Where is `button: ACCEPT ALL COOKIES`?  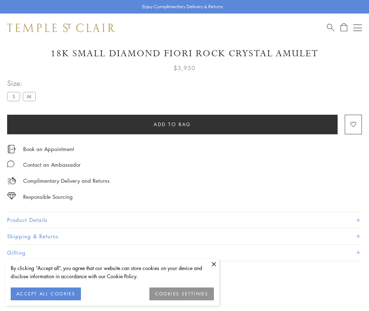
button: ACCEPT ALL COOKIES is located at coordinates (46, 294).